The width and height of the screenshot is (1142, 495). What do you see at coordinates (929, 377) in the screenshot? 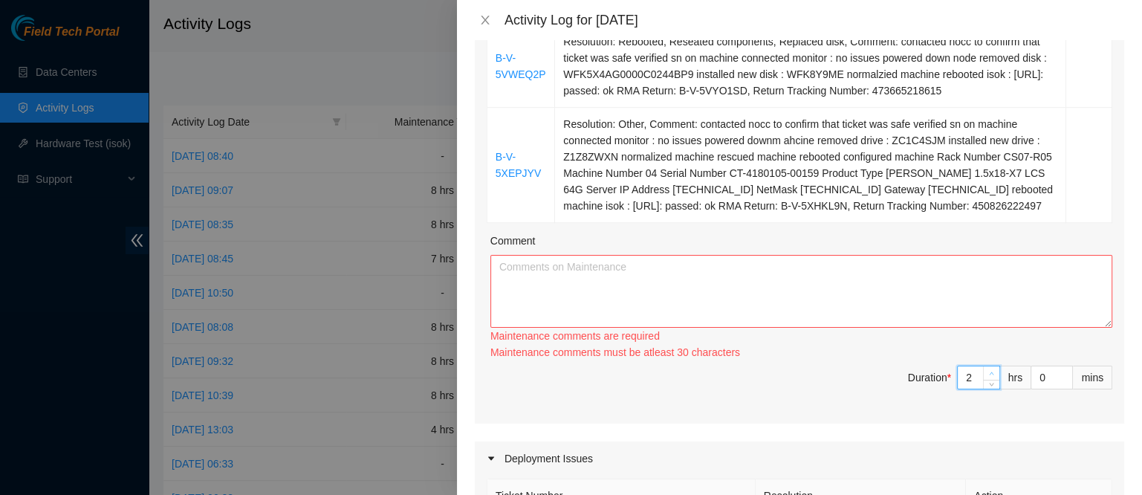
I see `div: Duration` at bounding box center [929, 377].